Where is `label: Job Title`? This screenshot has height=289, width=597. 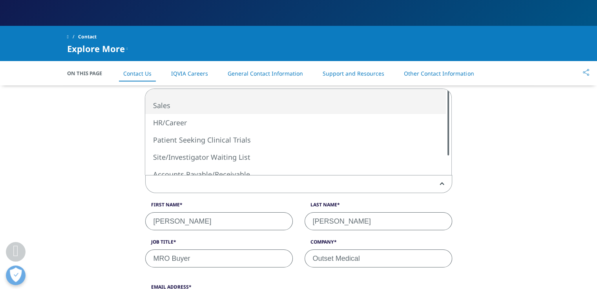
label: Job Title is located at coordinates (219, 244).